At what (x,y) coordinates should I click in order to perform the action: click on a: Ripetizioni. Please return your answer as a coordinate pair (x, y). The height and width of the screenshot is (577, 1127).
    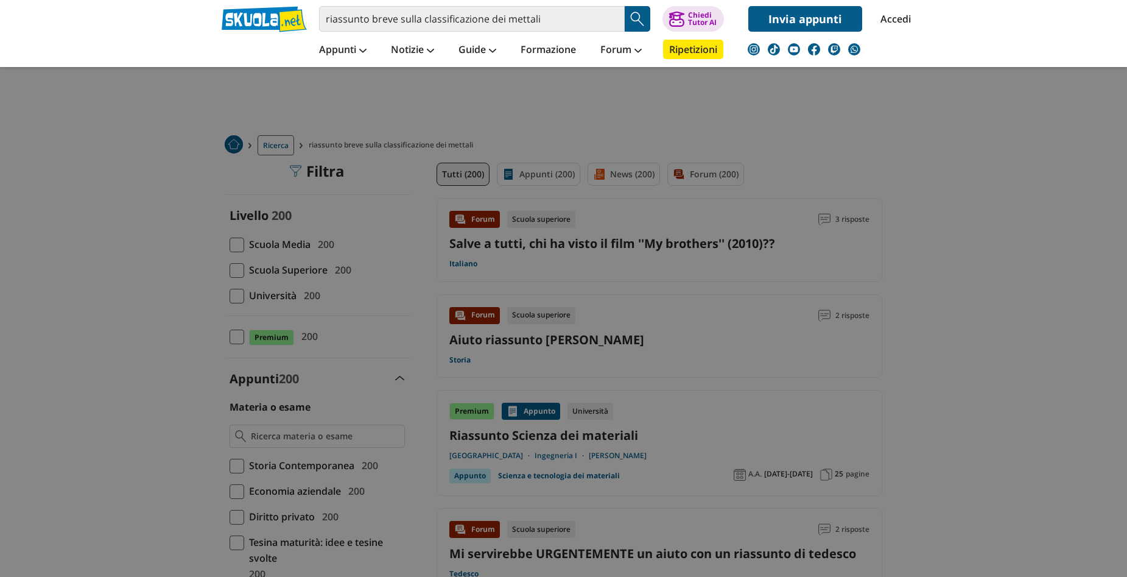
    Looking at the image, I should click on (693, 49).